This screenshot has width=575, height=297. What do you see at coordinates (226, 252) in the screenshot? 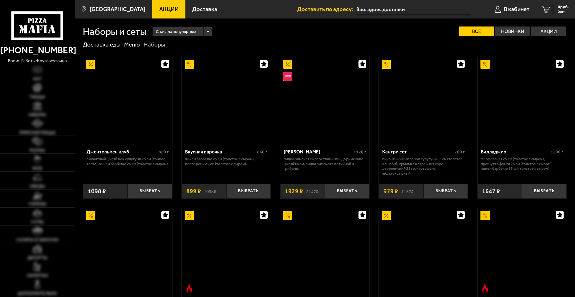
I see `a: АкционныйОстрое блюдоТрио из Рио` at bounding box center [226, 252].